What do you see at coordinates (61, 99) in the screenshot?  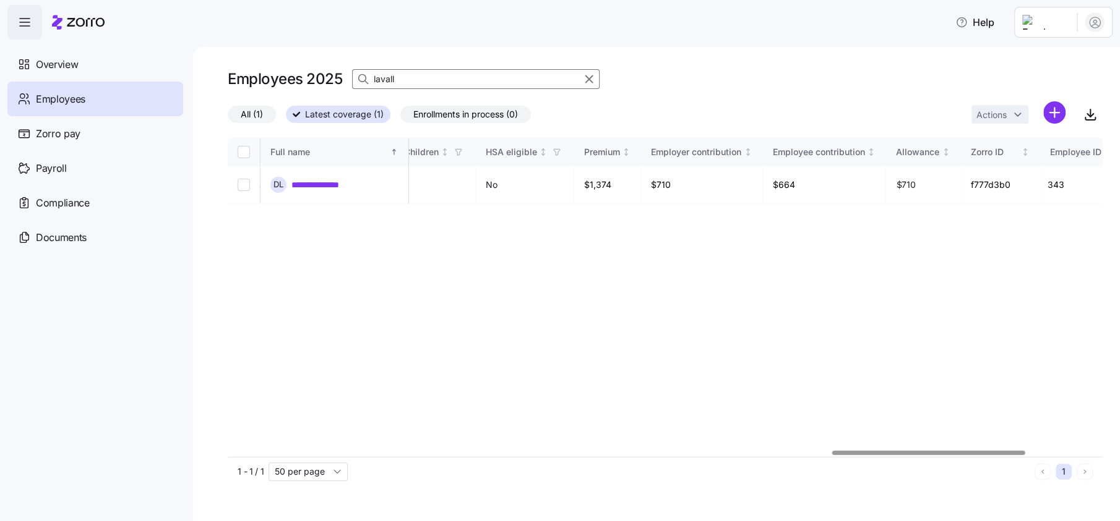 I see `span: Employees` at bounding box center [61, 99].